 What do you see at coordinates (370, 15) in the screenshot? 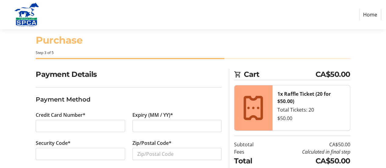
I see `a: Home` at bounding box center [370, 15].